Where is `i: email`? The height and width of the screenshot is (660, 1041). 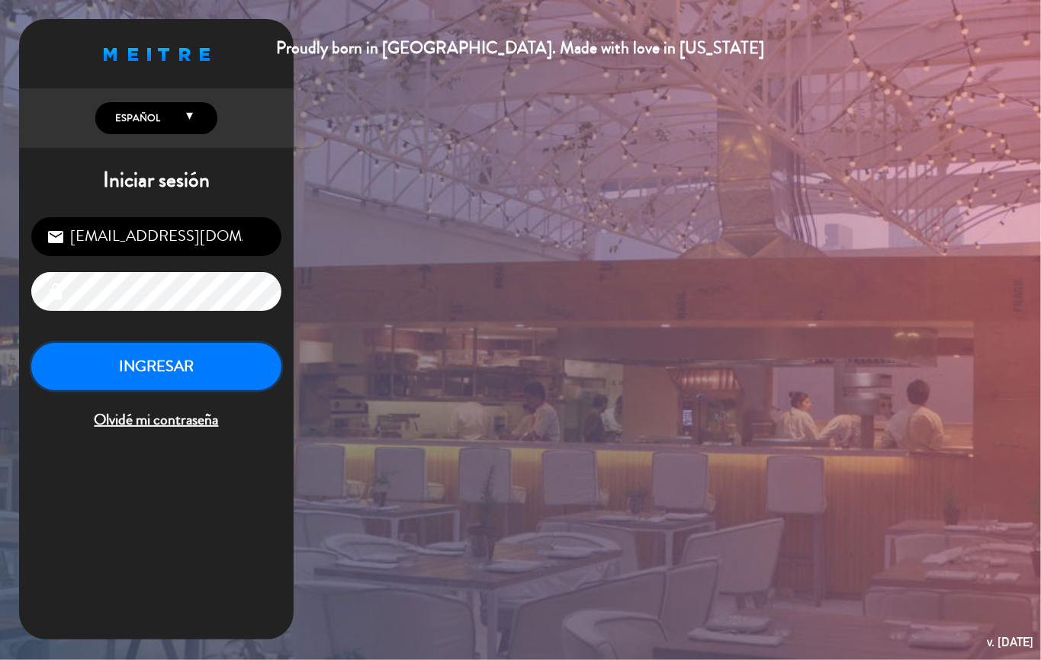 i: email is located at coordinates (56, 237).